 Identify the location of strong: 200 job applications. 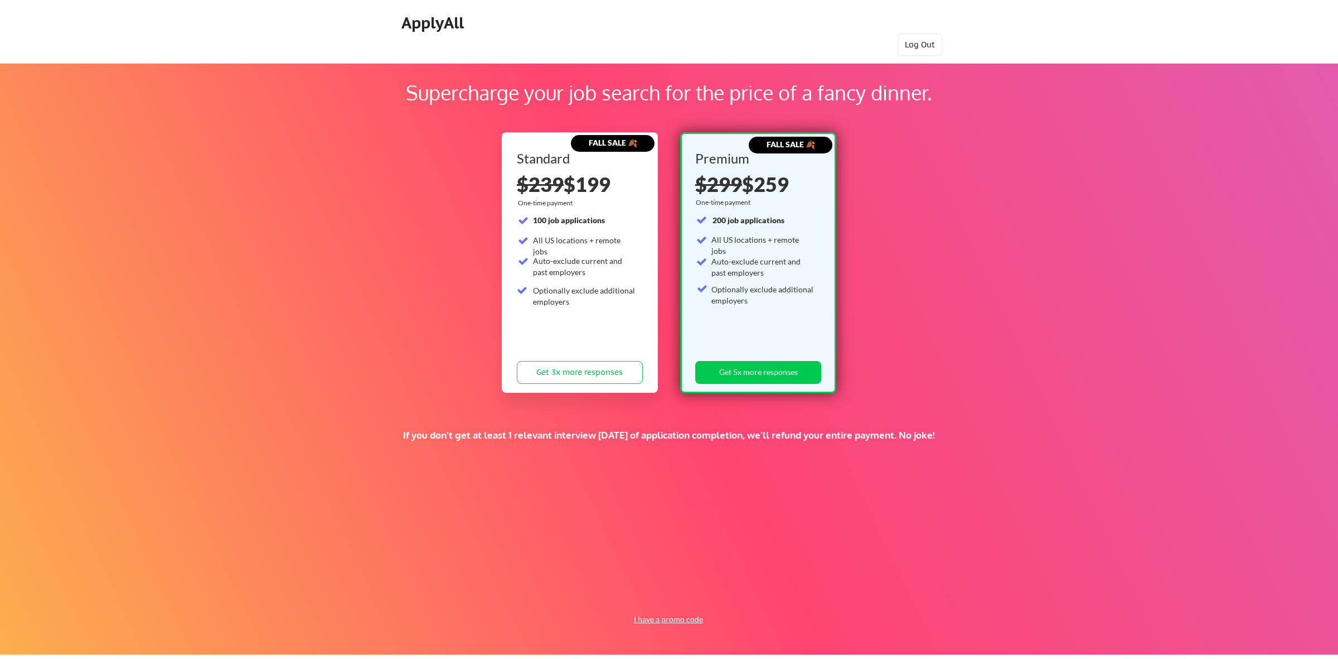
(748, 220).